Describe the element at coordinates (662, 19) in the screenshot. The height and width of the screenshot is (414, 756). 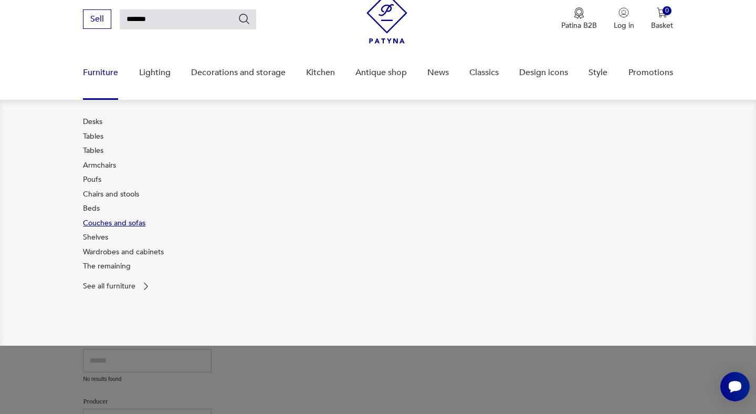
I see `button: 0Basket` at that location.